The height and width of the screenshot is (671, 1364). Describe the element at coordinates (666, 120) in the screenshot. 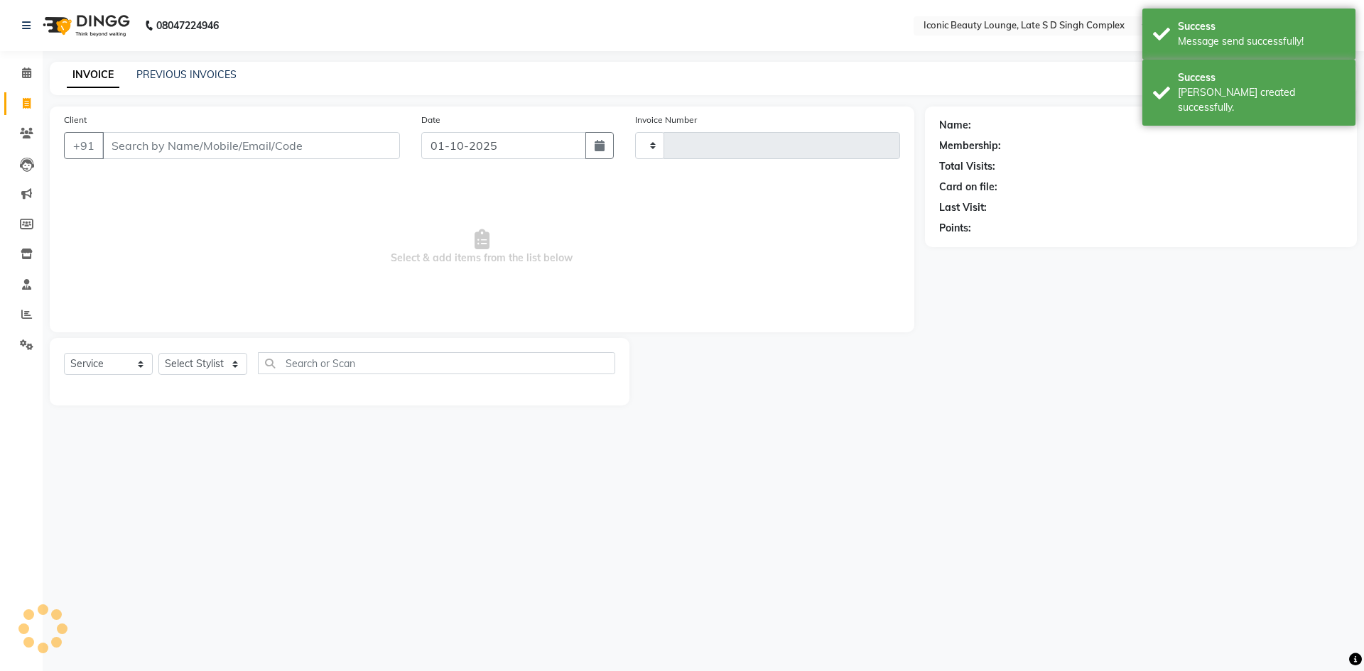

I see `label: Invoice Number` at that location.